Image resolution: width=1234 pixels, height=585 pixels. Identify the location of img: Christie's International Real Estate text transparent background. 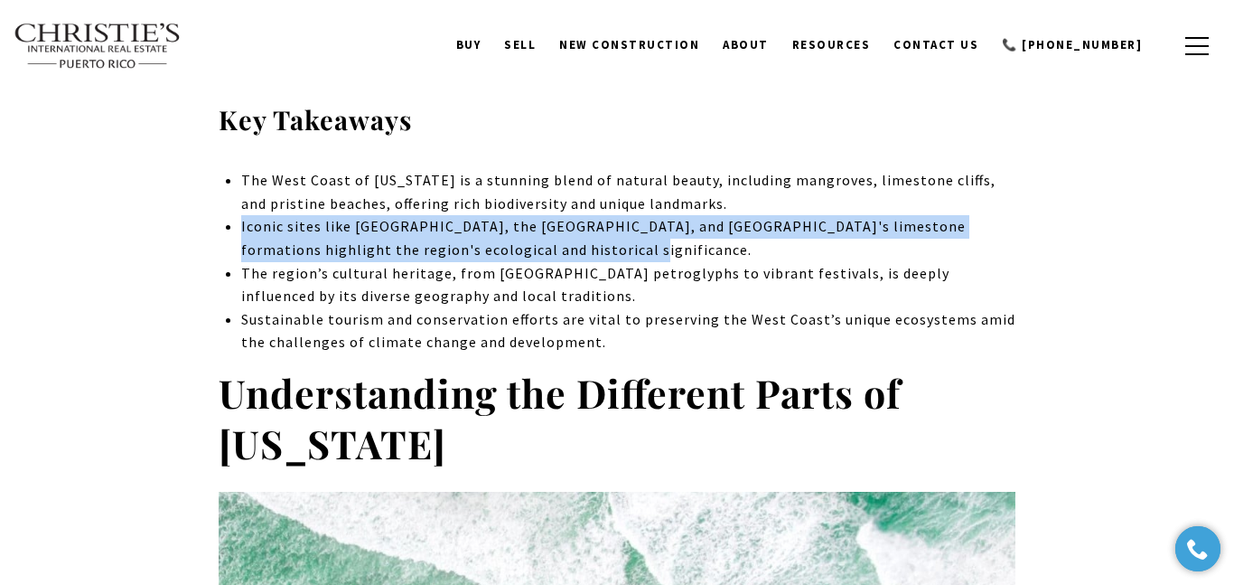
(98, 46).